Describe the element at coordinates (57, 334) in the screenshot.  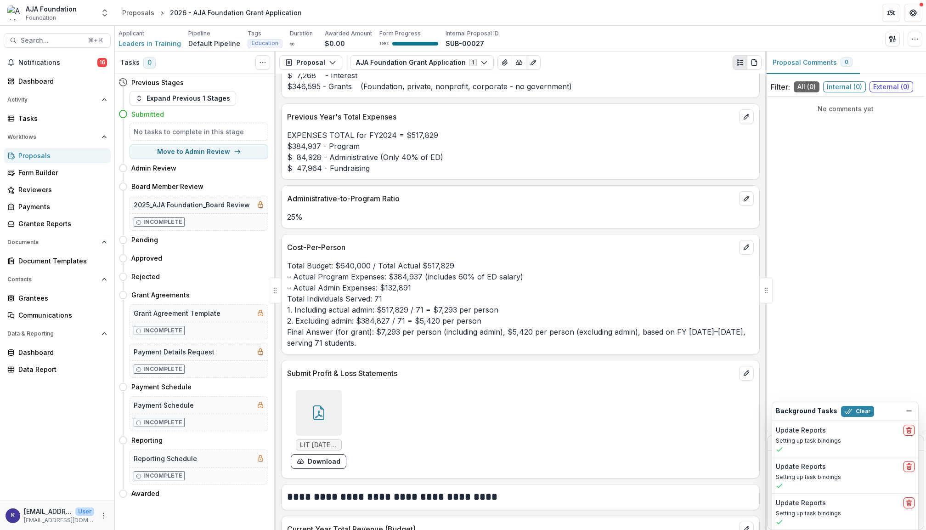
I see `button: Open Data & Reporting` at that location.